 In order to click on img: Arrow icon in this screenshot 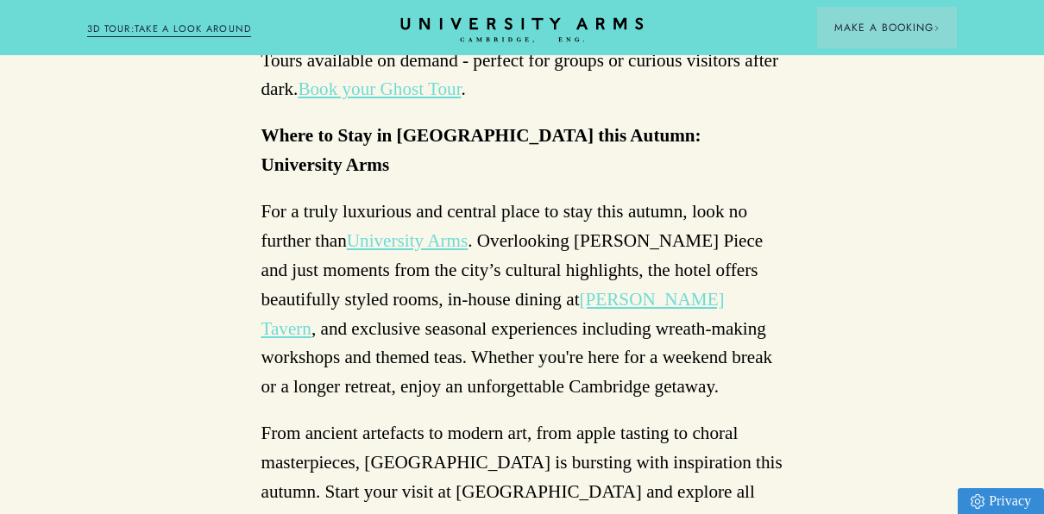, I will do `click(936, 28)`.